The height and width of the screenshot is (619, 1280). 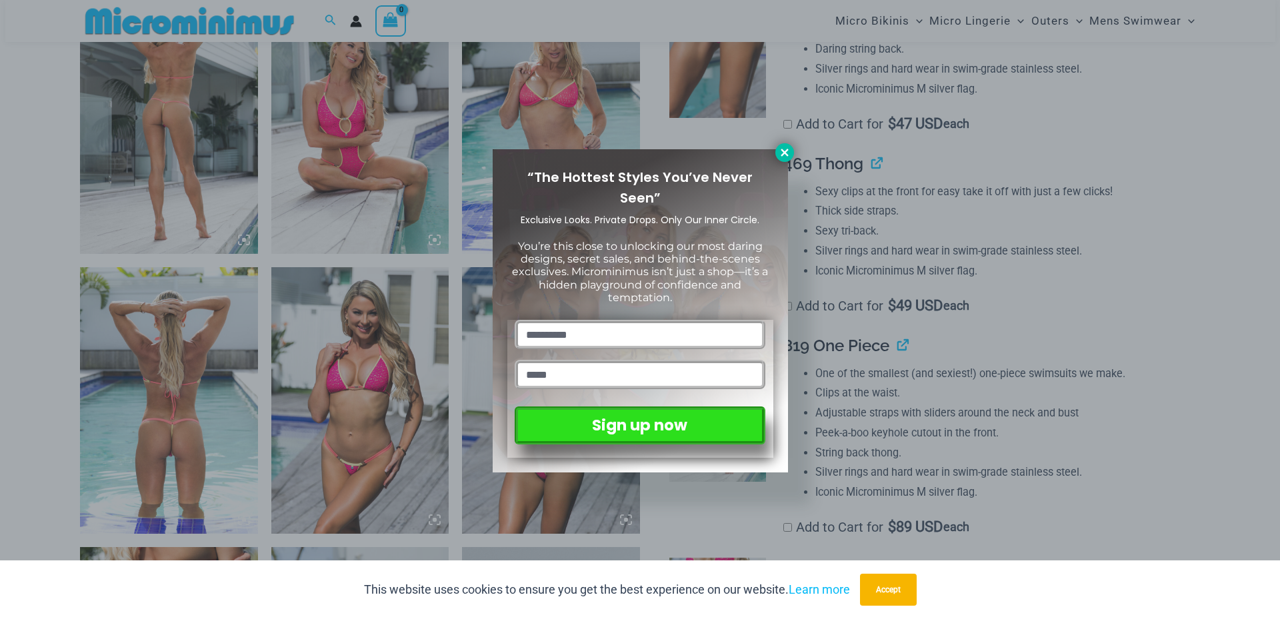 What do you see at coordinates (820, 589) in the screenshot?
I see `a: Learn more` at bounding box center [820, 589].